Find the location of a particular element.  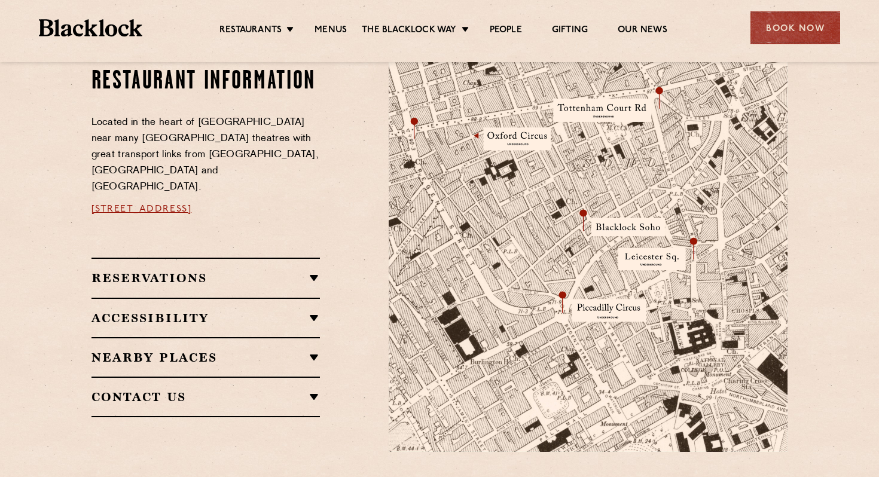

h2: Reservations is located at coordinates (206, 278).